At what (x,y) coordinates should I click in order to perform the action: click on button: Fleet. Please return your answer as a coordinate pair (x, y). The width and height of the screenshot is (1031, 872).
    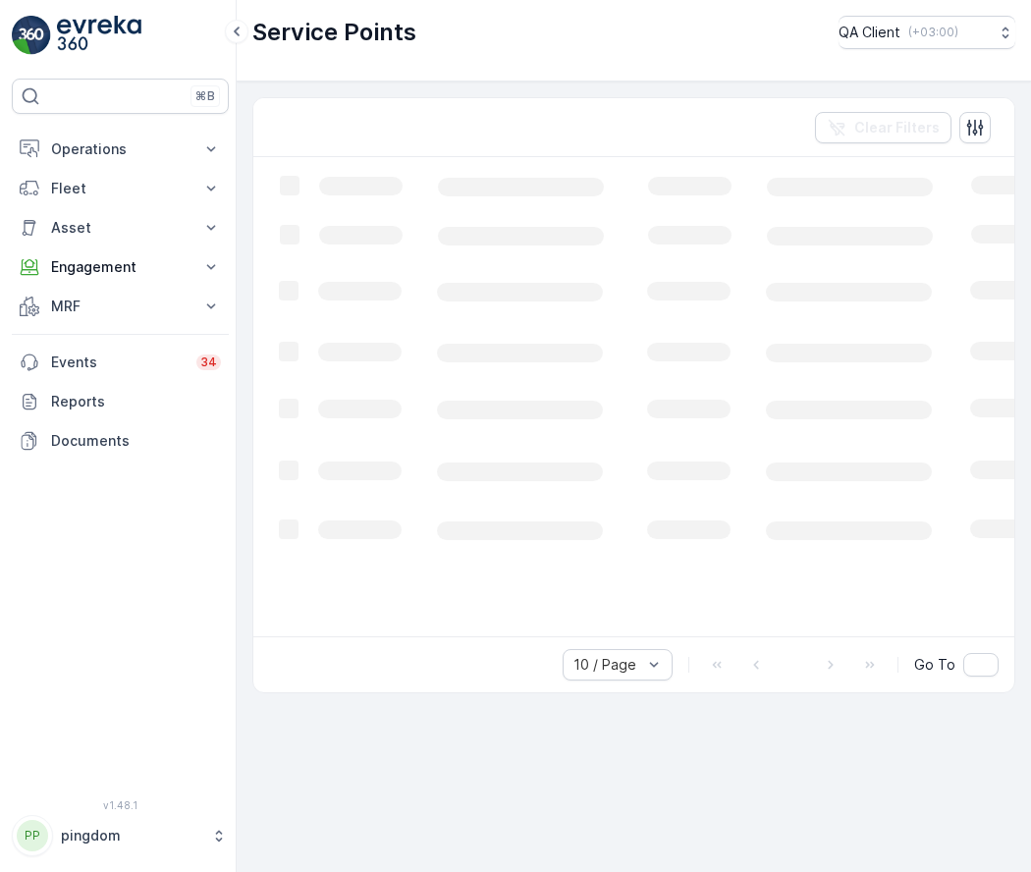
    Looking at the image, I should click on (120, 188).